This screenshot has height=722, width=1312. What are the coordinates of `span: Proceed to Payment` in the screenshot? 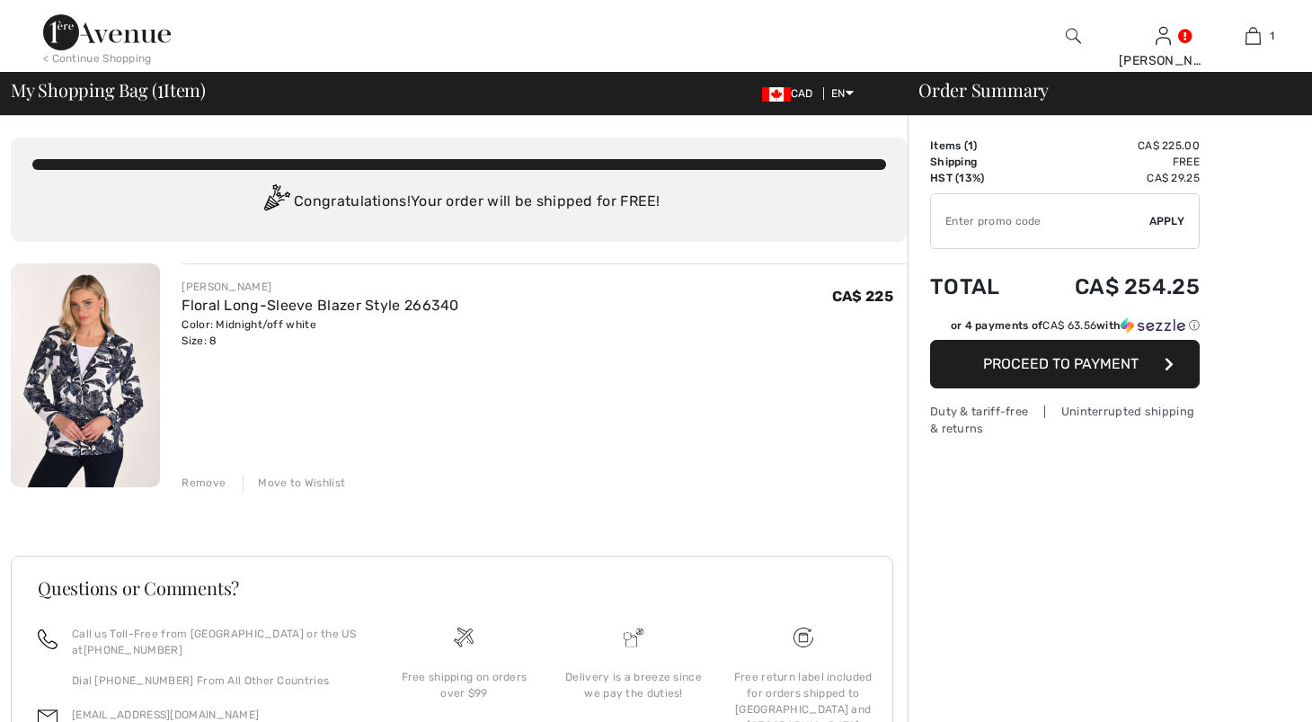 It's located at (1061, 363).